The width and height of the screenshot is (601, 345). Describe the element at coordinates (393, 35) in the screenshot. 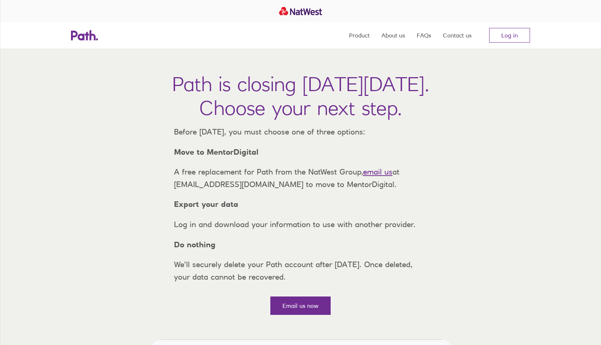

I see `a: About us` at that location.